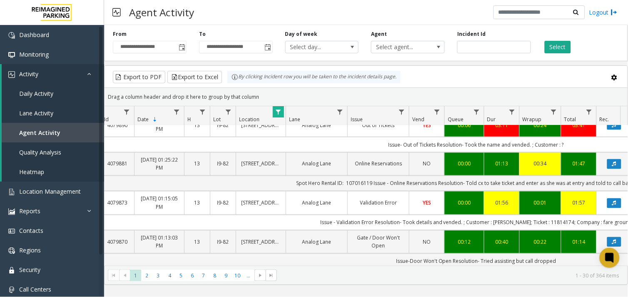 This screenshot has width=628, height=297. Describe the element at coordinates (540, 203) in the screenshot. I see `a: 00:01` at that location.